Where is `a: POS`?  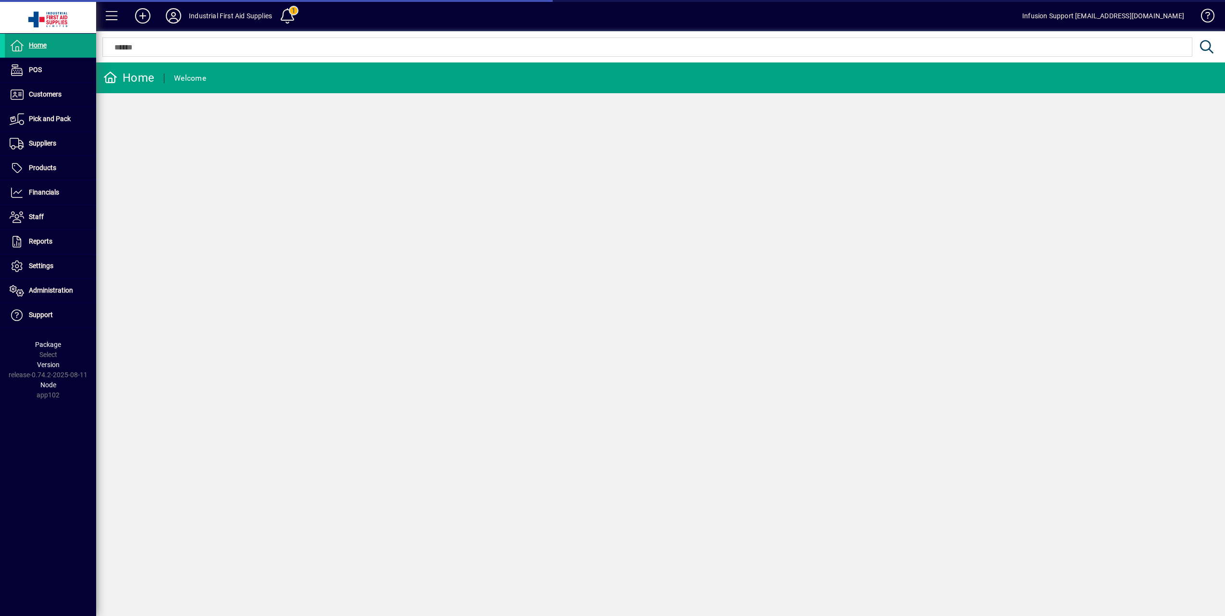 a: POS is located at coordinates (50, 70).